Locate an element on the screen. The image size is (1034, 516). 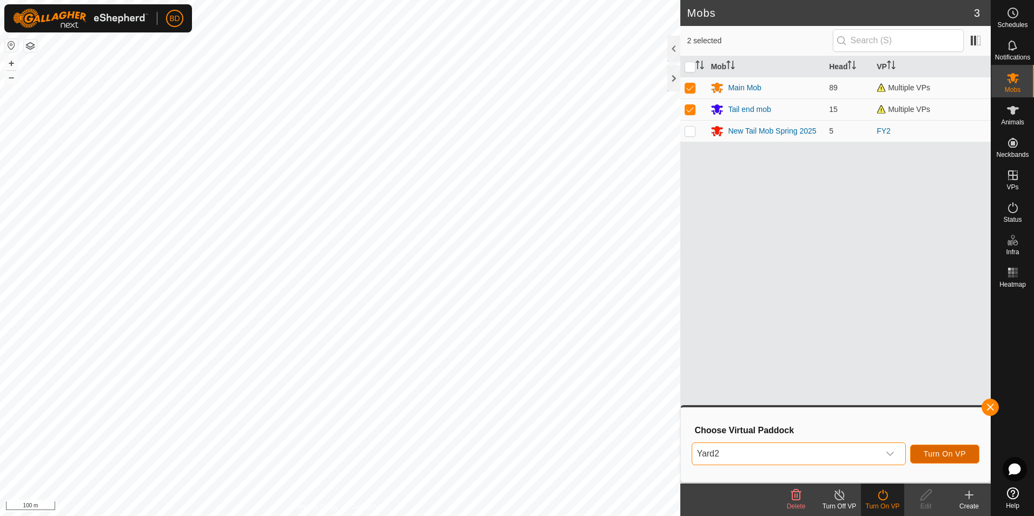
span: 15 is located at coordinates (834, 109).